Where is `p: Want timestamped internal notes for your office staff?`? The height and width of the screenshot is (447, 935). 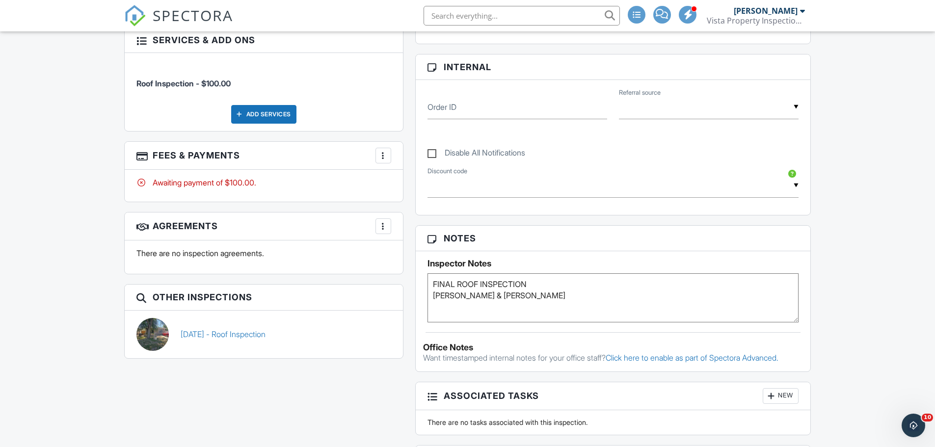 p: Want timestamped internal notes for your office staff? is located at coordinates (613, 358).